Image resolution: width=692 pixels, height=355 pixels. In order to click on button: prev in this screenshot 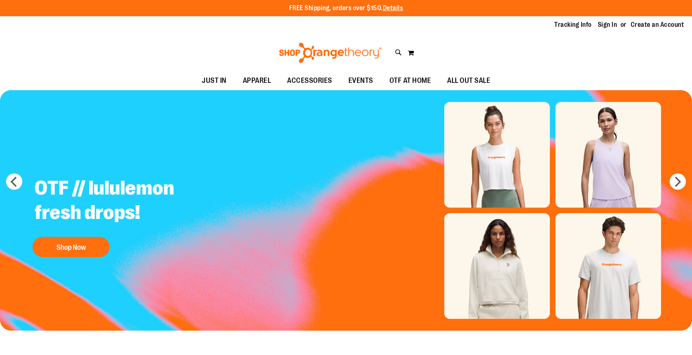, I will do `click(14, 182)`.